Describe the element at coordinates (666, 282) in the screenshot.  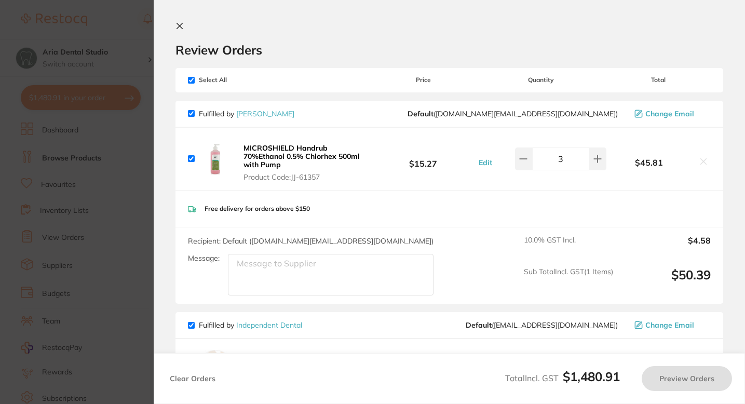
I see `output: $50.39` at that location.